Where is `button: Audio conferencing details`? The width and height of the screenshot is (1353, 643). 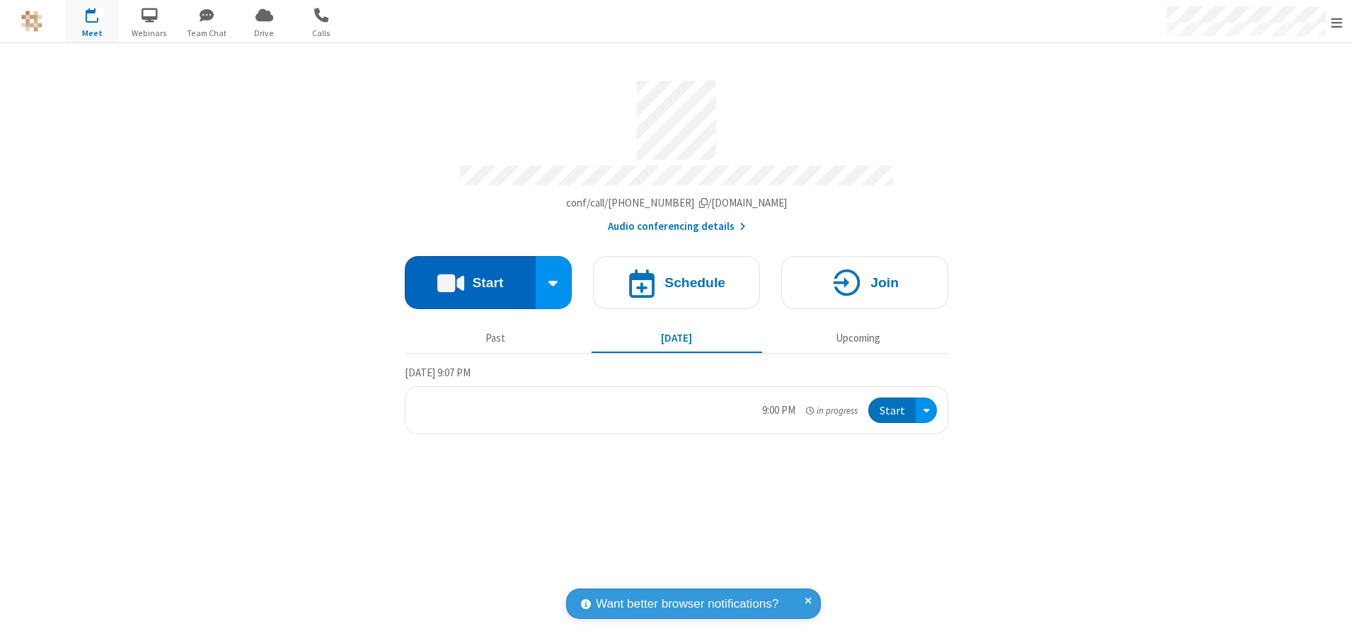 button: Audio conferencing details is located at coordinates (677, 226).